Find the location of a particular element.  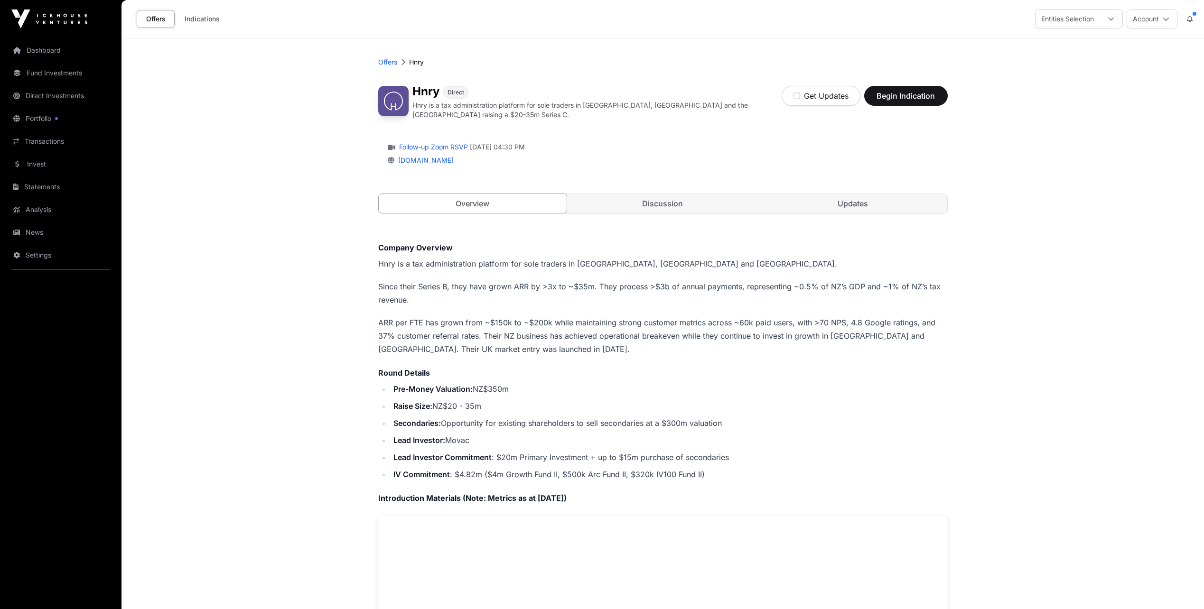

a: Invest is located at coordinates (61, 164).